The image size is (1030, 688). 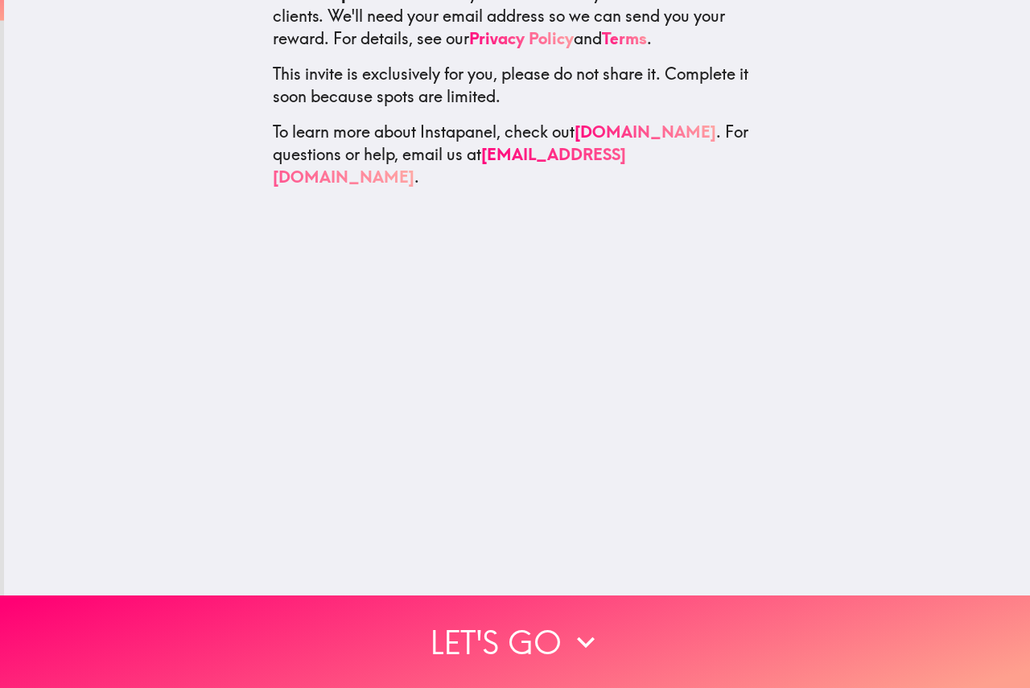 I want to click on a: Privacy Policy, so click(x=522, y=38).